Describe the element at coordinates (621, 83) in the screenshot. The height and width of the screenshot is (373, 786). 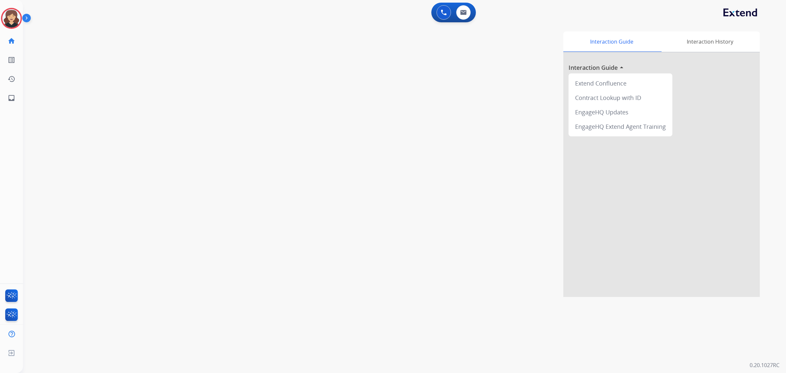
I see `div: Extend Confluence` at that location.